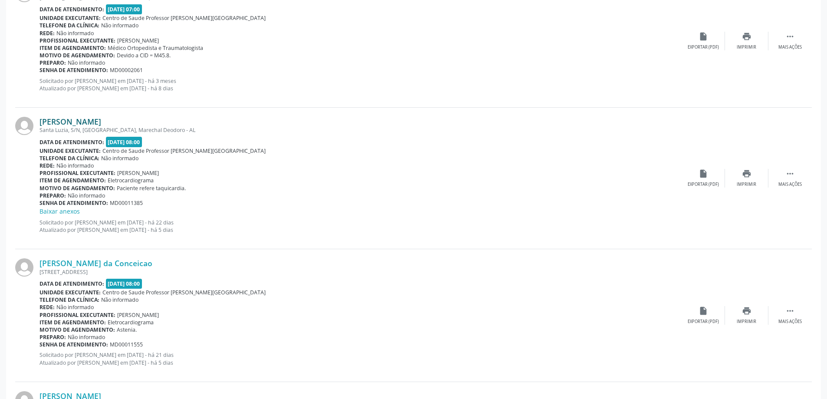 This screenshot has height=399, width=827. What do you see at coordinates (144, 55) in the screenshot?
I see `span: Devido a CID = M45.8.` at bounding box center [144, 55].